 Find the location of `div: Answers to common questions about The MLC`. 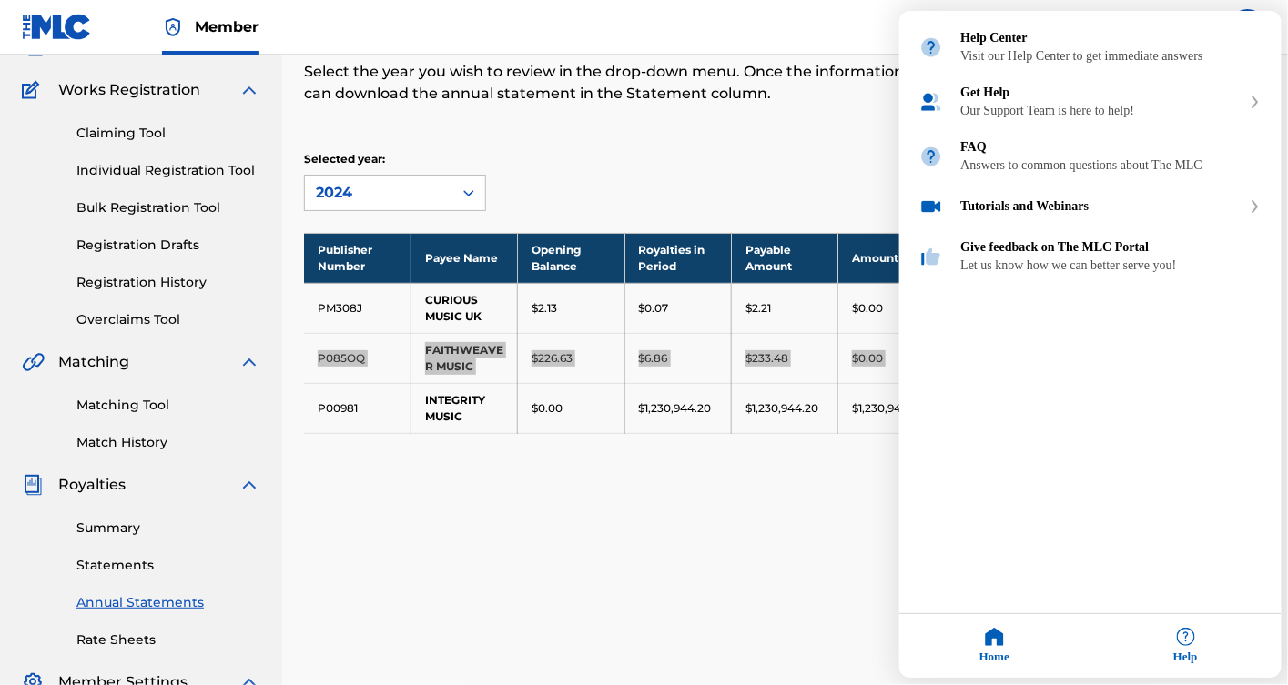

div: Answers to common questions about The MLC is located at coordinates (1112, 167).